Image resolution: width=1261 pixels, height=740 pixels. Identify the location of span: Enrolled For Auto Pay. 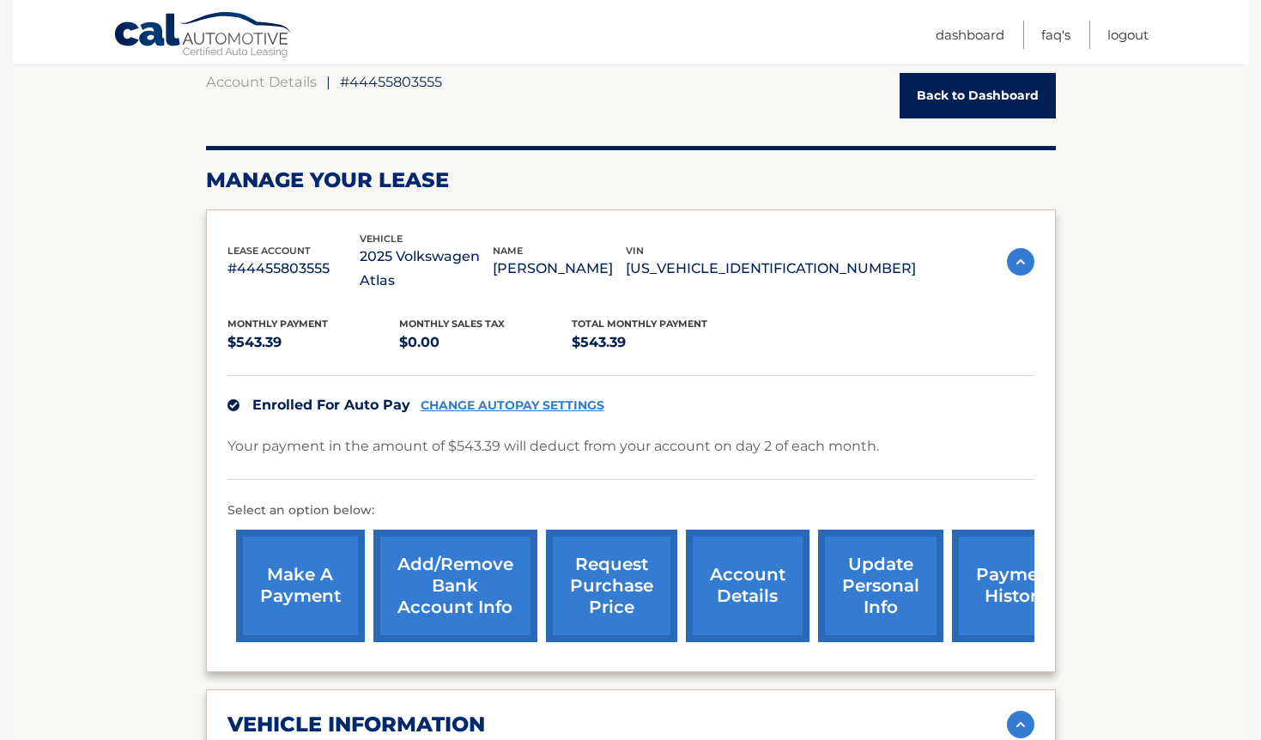
(331, 404).